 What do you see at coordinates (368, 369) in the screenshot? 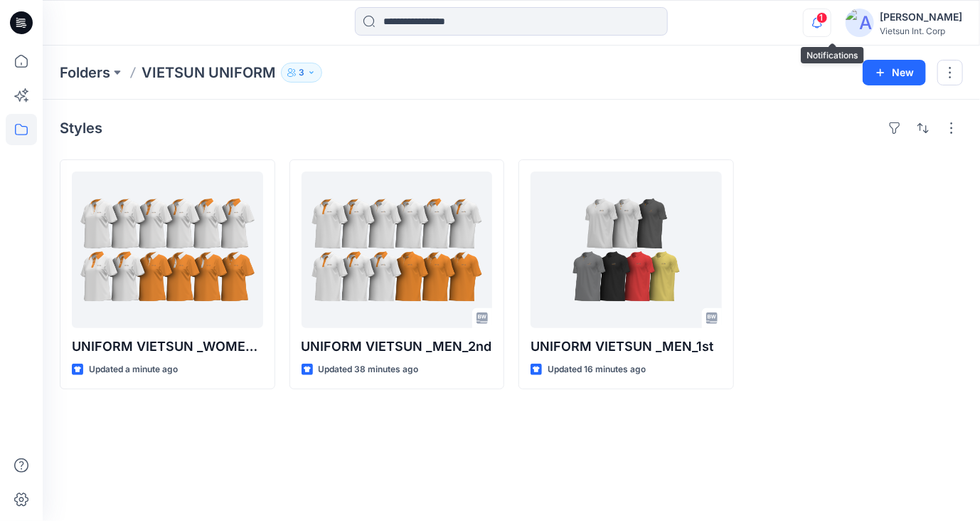
I see `p: Updated 38 minutes ago` at bounding box center [368, 369].